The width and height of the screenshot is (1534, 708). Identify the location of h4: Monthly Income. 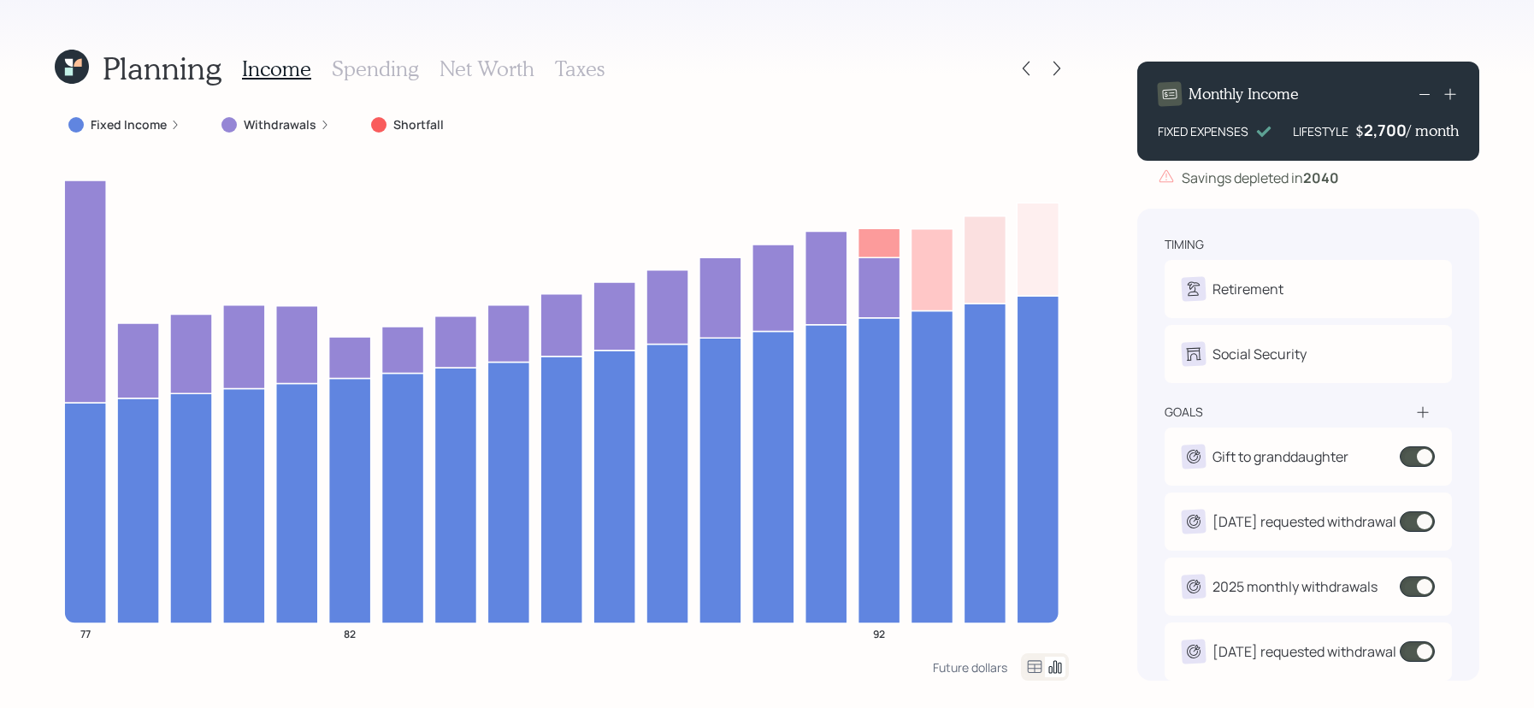
(1243, 94).